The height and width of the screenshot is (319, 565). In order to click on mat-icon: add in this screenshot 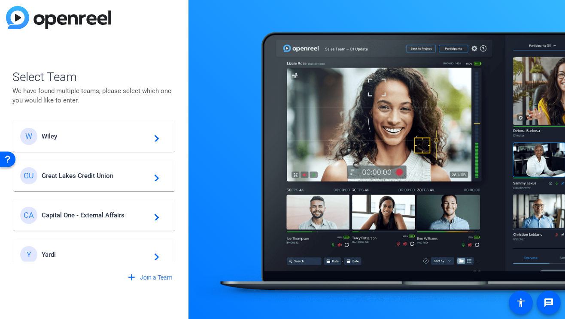, I will do `click(131, 278)`.